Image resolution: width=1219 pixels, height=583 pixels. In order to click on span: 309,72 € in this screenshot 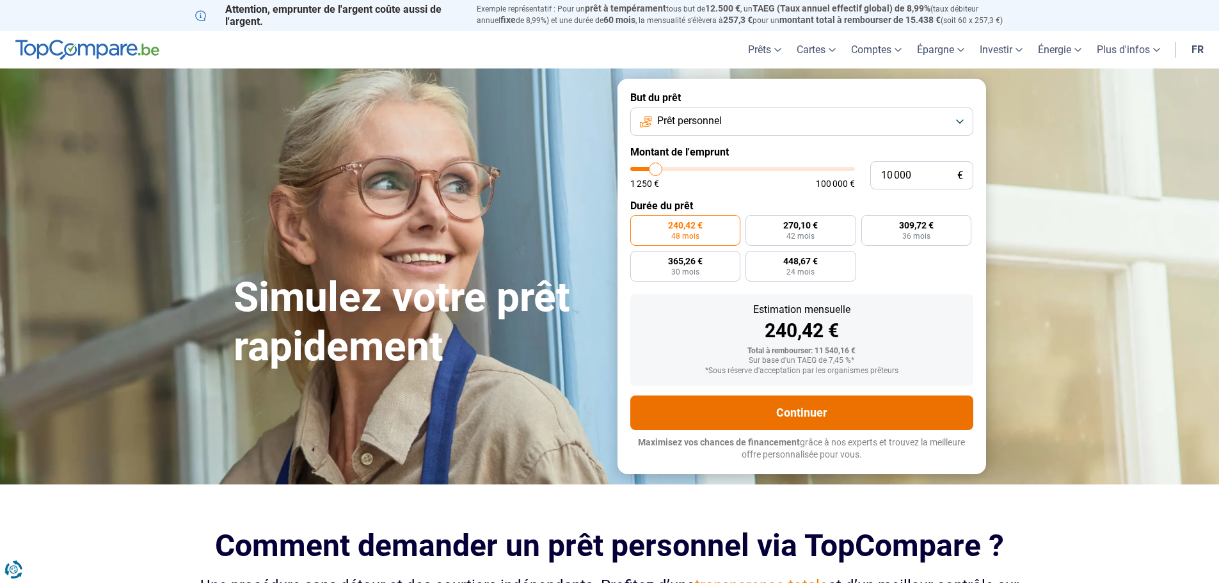, I will do `click(917, 225)`.